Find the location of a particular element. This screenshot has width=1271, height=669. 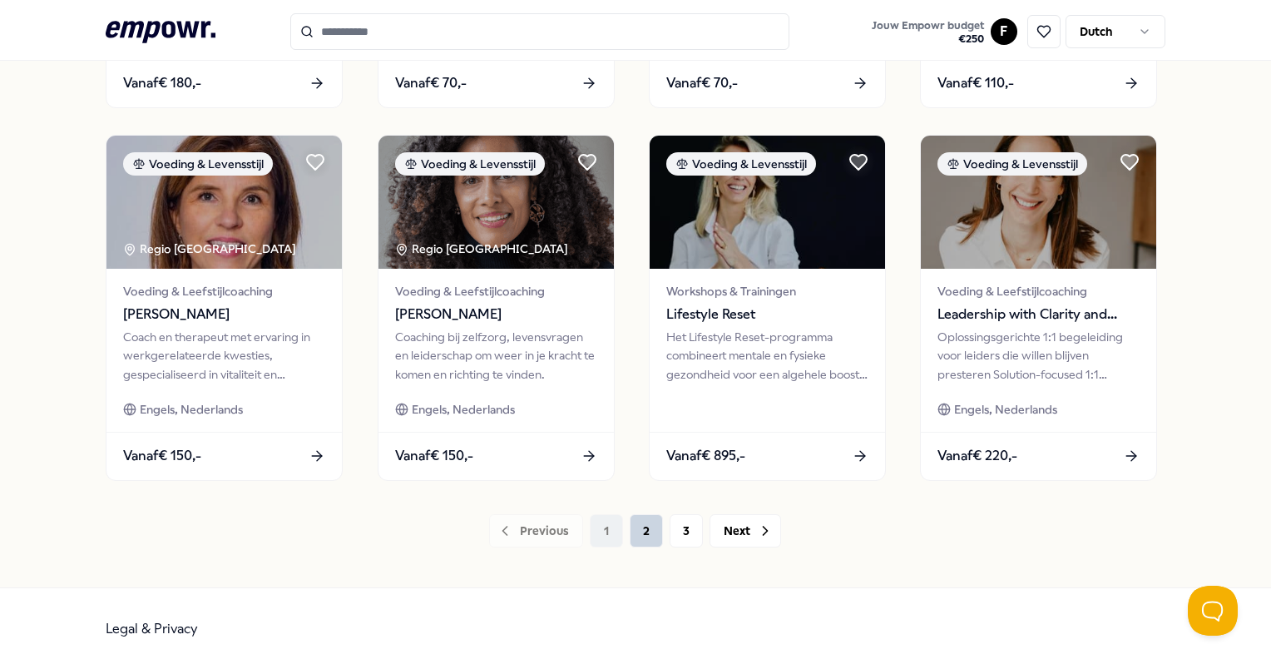

span: Vanaf € 180,- is located at coordinates (162, 83).